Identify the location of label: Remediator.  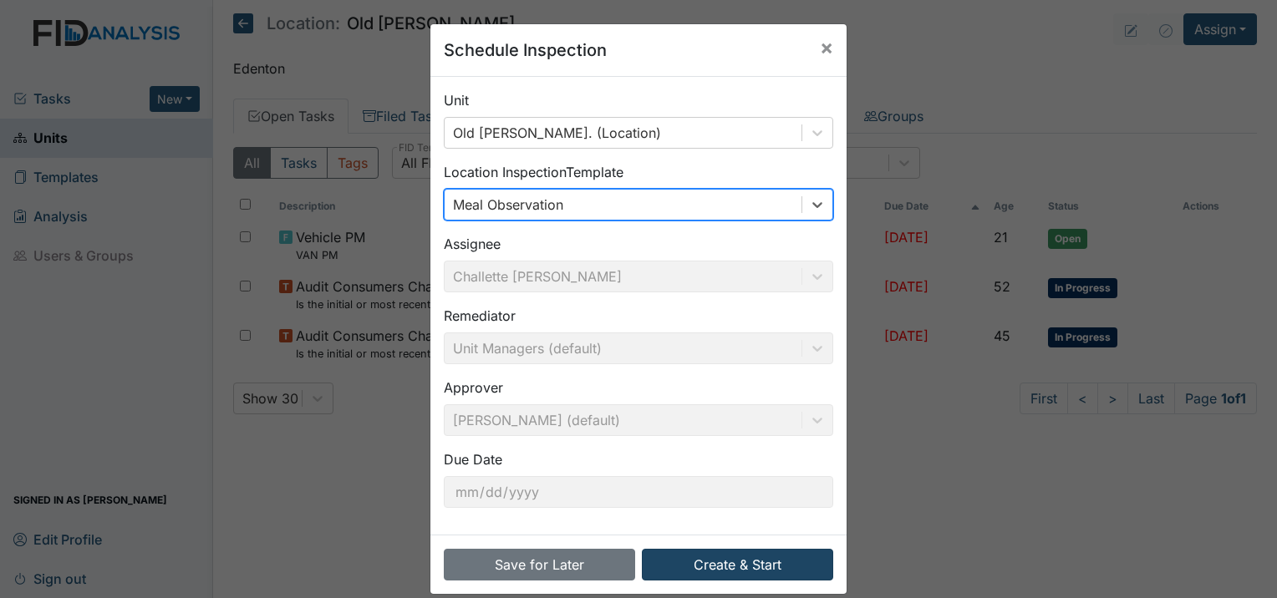
(480, 316).